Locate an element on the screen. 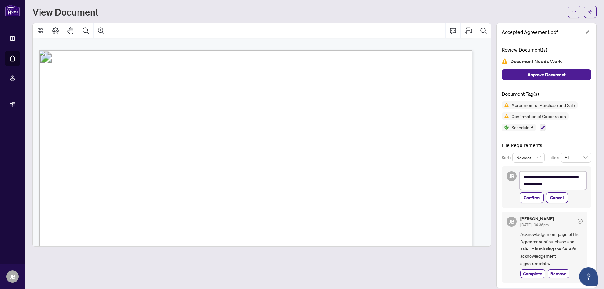 This screenshot has height=289, width=604. span: Confirmation of Cooperation is located at coordinates (539, 116).